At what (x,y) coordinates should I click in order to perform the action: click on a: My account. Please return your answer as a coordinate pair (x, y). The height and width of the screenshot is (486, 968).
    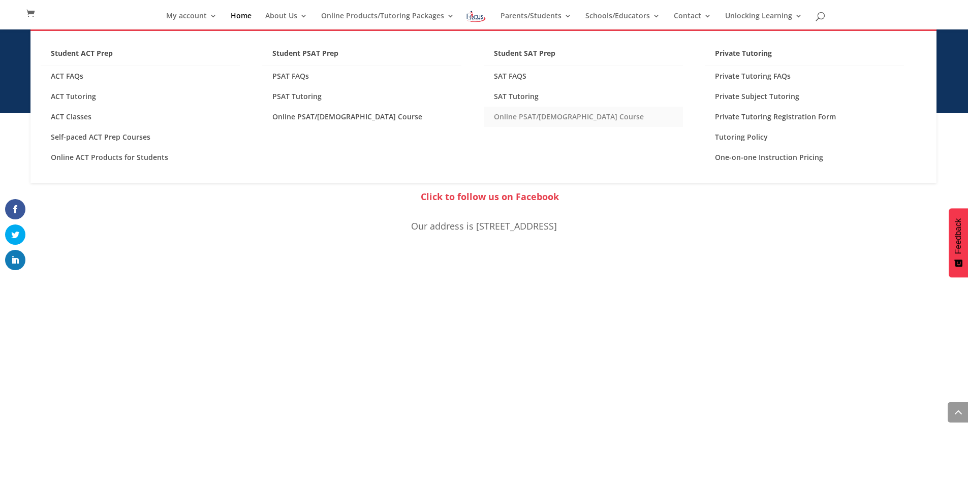
    Looking at the image, I should click on (191, 21).